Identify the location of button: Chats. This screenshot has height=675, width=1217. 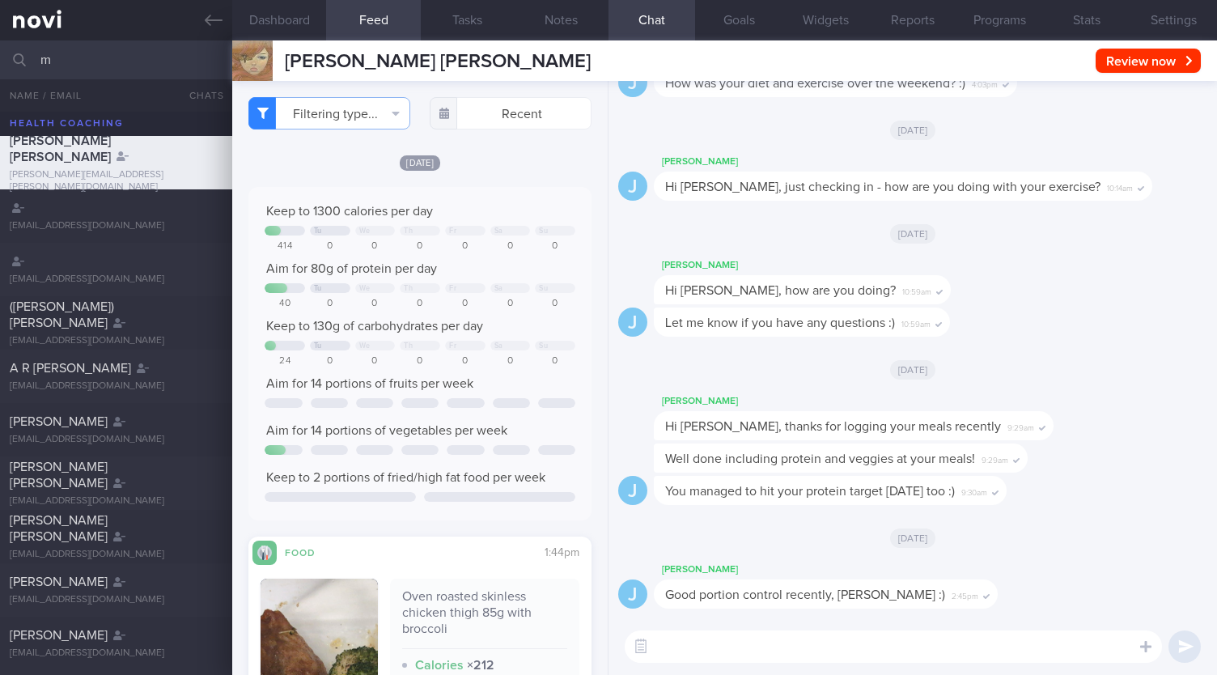
(200, 95).